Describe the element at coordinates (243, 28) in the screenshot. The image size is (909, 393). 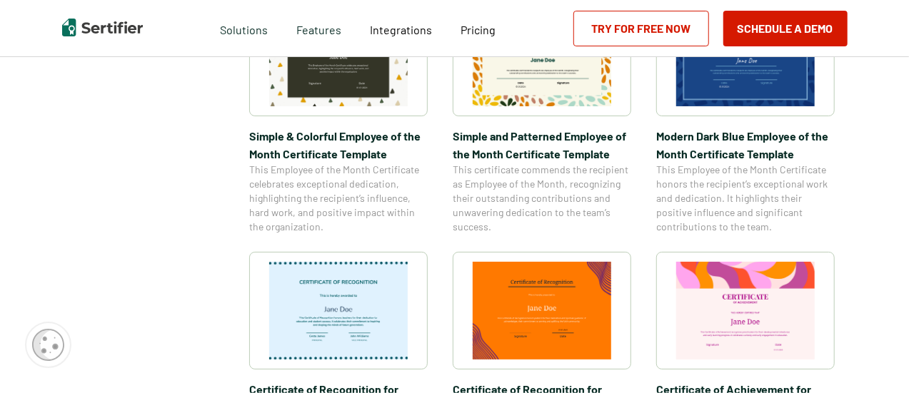
I see `span: Solutions` at that location.